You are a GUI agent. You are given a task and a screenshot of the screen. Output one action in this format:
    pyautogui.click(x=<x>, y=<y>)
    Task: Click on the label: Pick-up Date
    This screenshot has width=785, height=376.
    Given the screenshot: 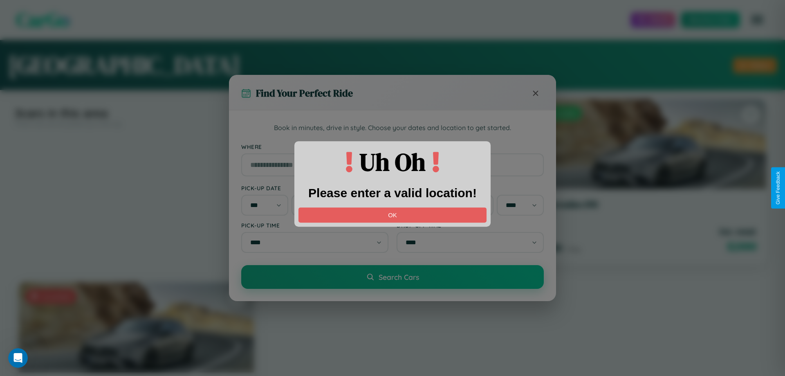 What is the action you would take?
    pyautogui.click(x=315, y=188)
    